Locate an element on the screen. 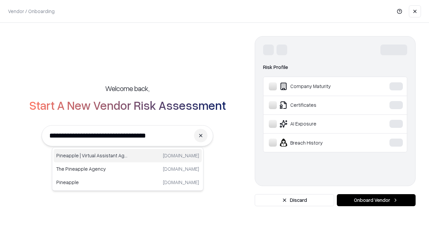  div: Risk Profile is located at coordinates (335, 67).